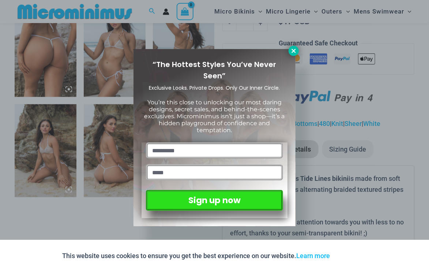 The image size is (429, 272). Describe the element at coordinates (214, 200) in the screenshot. I see `button: Sign up now` at that location.